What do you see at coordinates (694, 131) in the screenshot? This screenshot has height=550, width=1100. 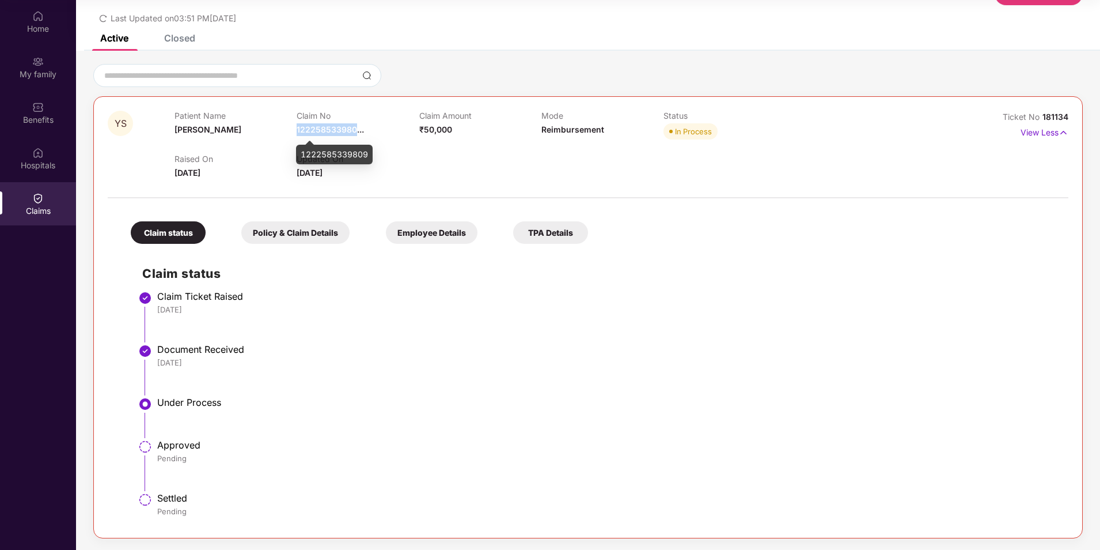 I see `div: In Process` at bounding box center [694, 131].